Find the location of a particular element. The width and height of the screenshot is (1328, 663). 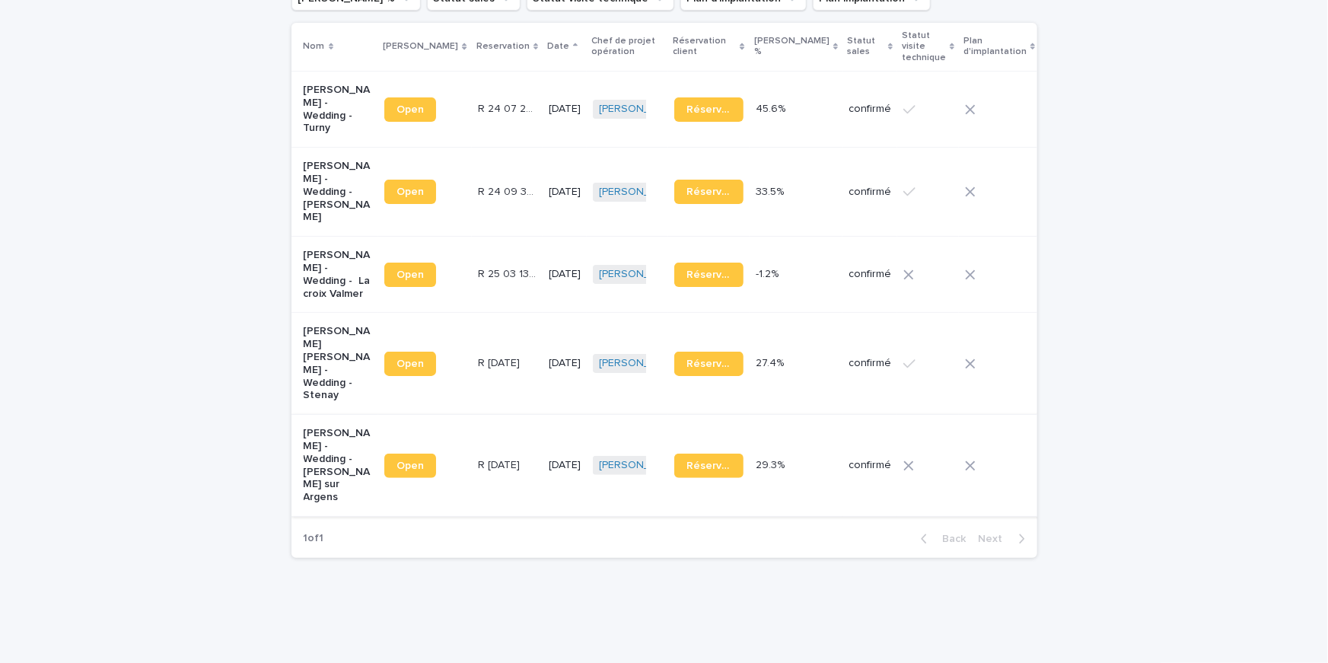

p: Statut visite technique is located at coordinates (924, 46).